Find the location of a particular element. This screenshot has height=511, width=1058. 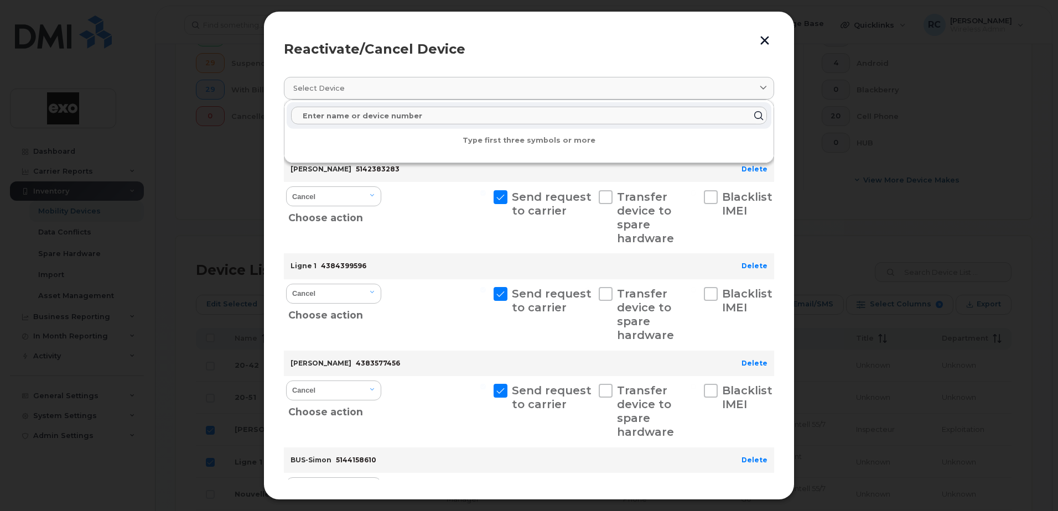

span: 4383577456 is located at coordinates (378, 363).